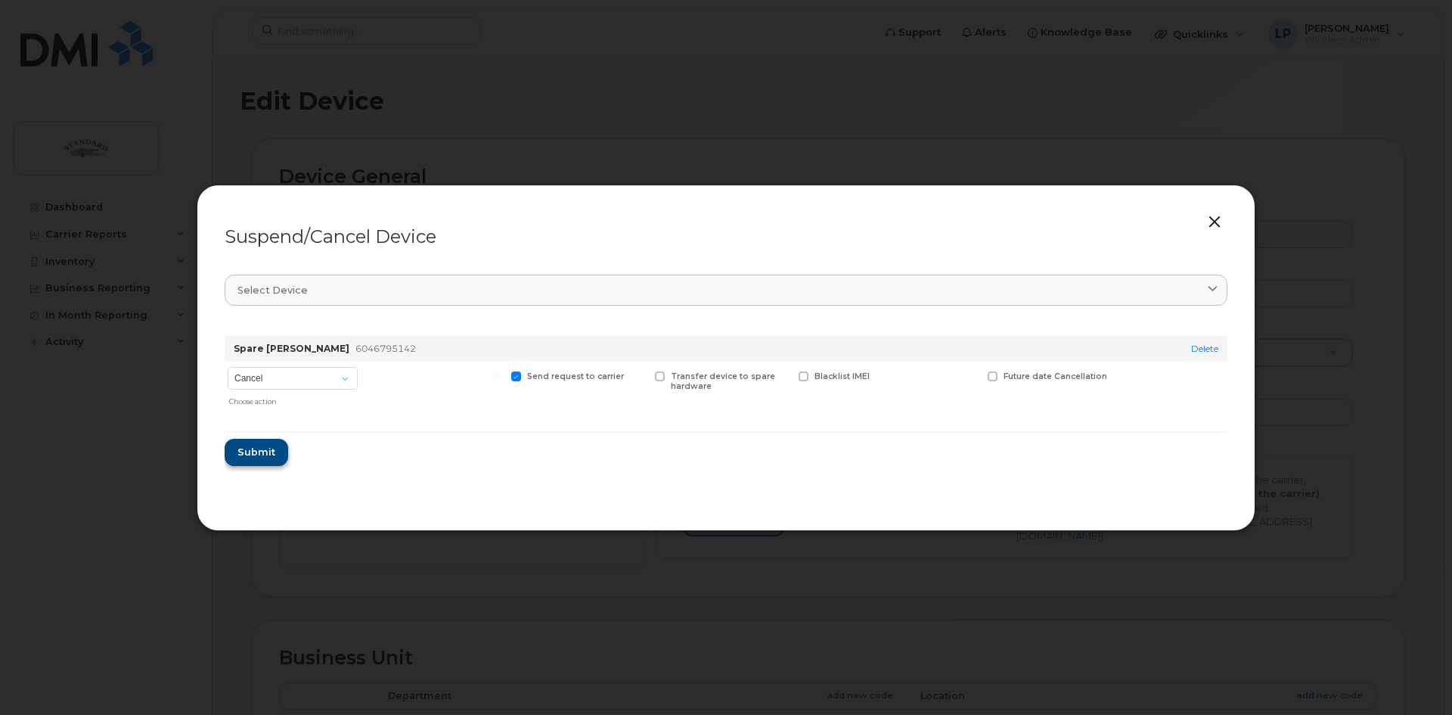  What do you see at coordinates (386, 348) in the screenshot?
I see `span: 6046795142` at bounding box center [386, 348].